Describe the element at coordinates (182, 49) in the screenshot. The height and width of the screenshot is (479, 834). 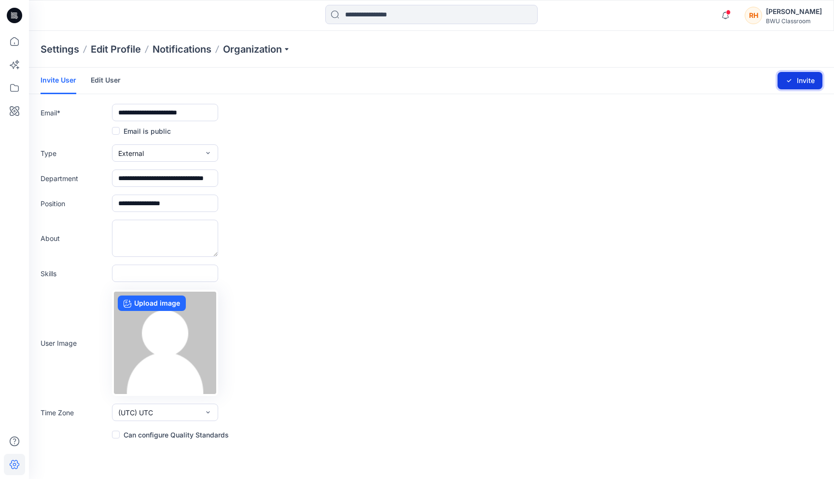
I see `p: Notifications` at that location.